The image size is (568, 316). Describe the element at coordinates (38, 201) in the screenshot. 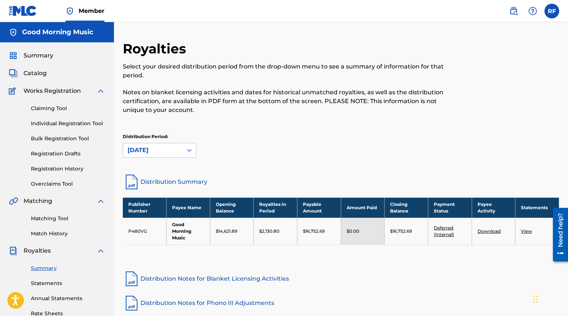

I see `span: Matching` at that location.